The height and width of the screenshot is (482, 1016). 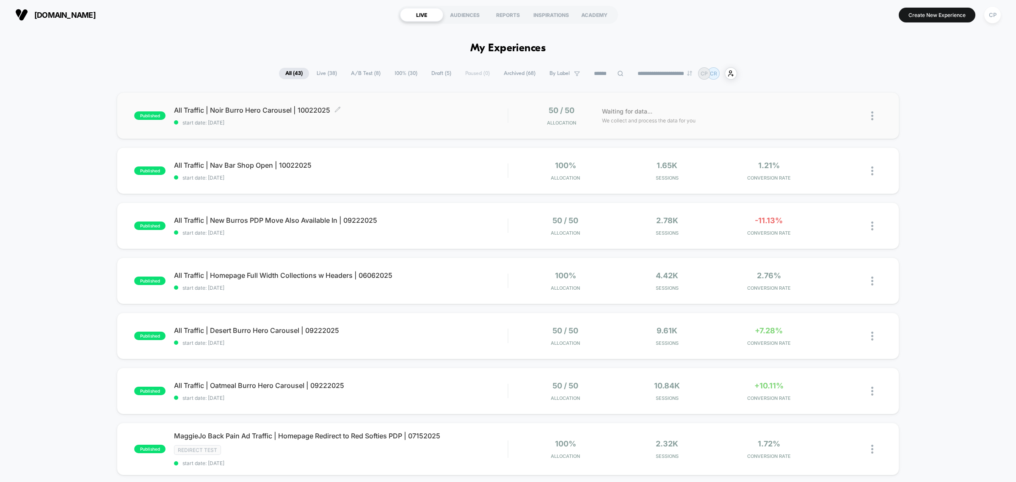 I want to click on span: +7.28%, so click(x=769, y=330).